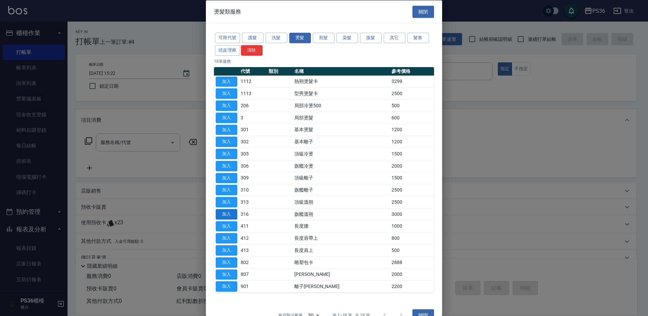 This screenshot has height=316, width=648. Describe the element at coordinates (253, 250) in the screenshot. I see `td: 413` at that location.